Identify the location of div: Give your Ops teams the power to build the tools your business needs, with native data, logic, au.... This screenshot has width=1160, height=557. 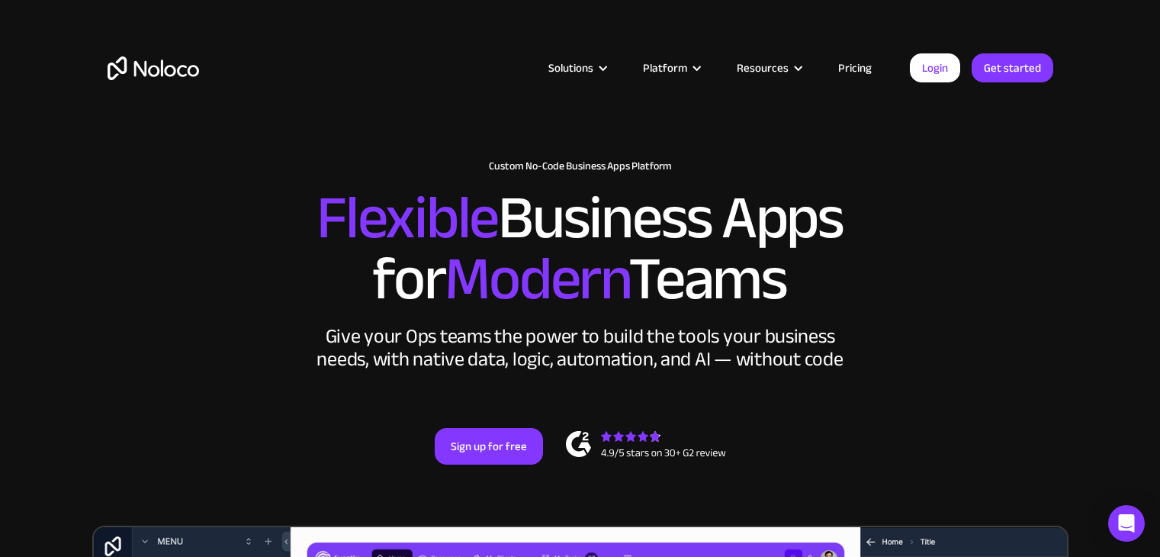
(581, 348).